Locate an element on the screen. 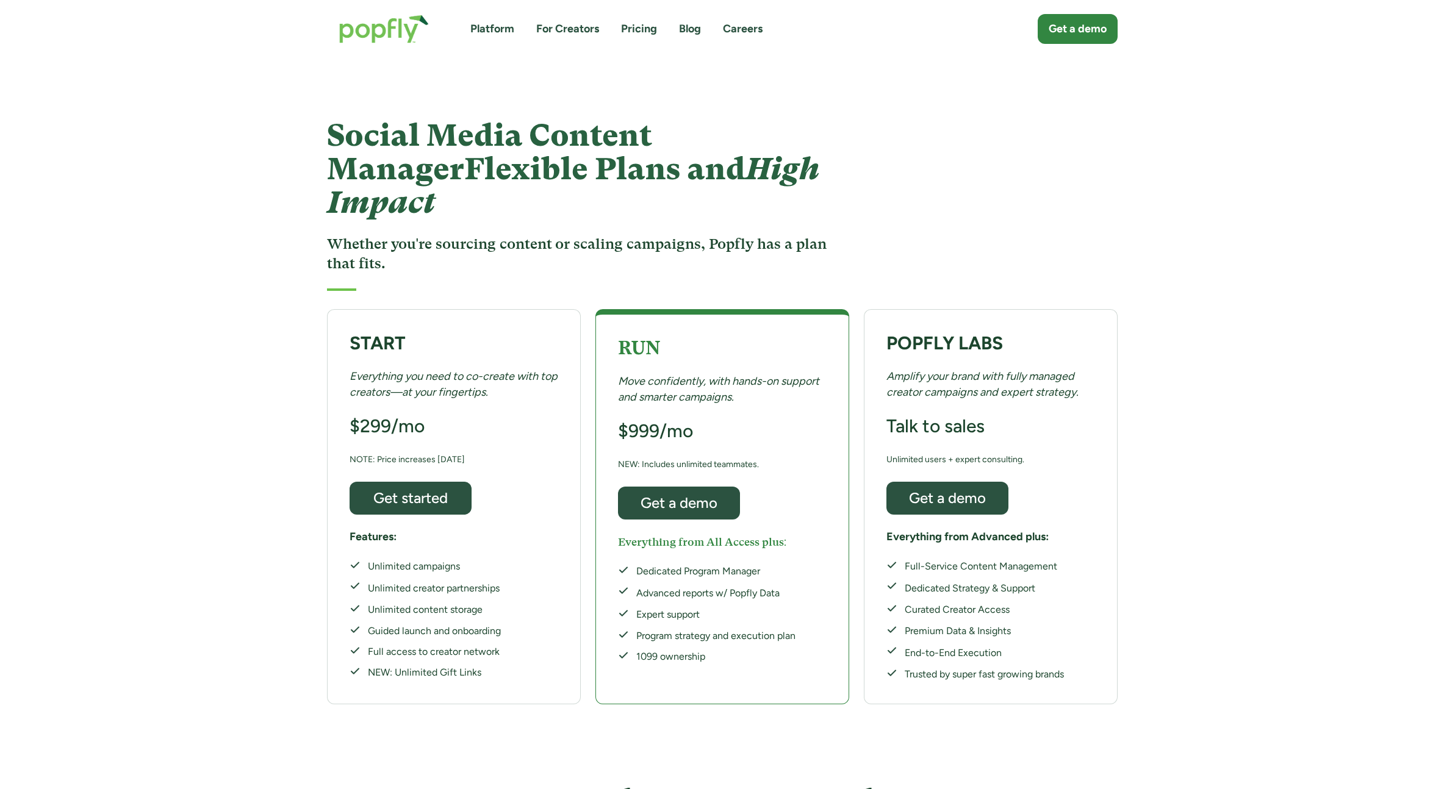 The image size is (1444, 789). a: home is located at coordinates (384, 29).